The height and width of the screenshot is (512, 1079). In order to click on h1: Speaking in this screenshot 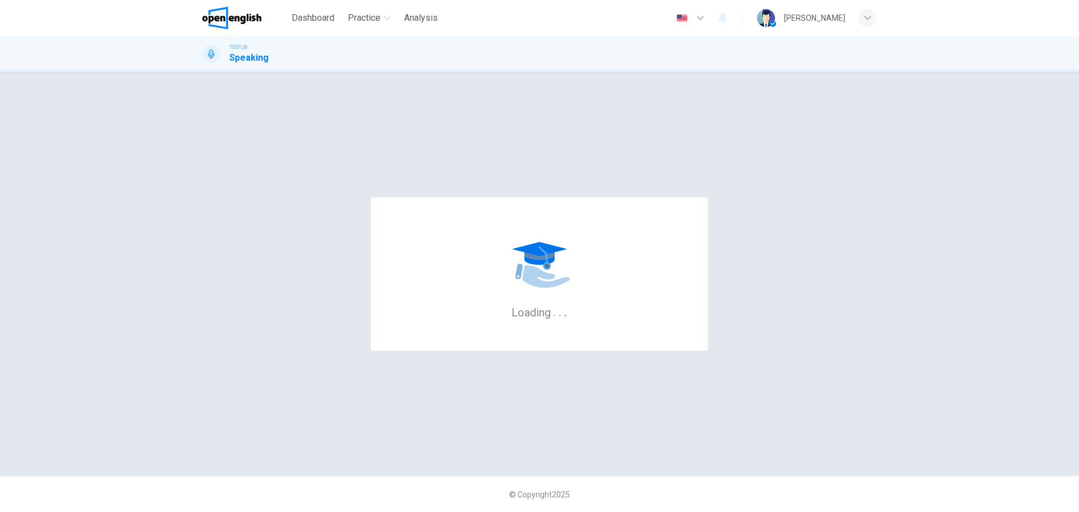, I will do `click(249, 58)`.